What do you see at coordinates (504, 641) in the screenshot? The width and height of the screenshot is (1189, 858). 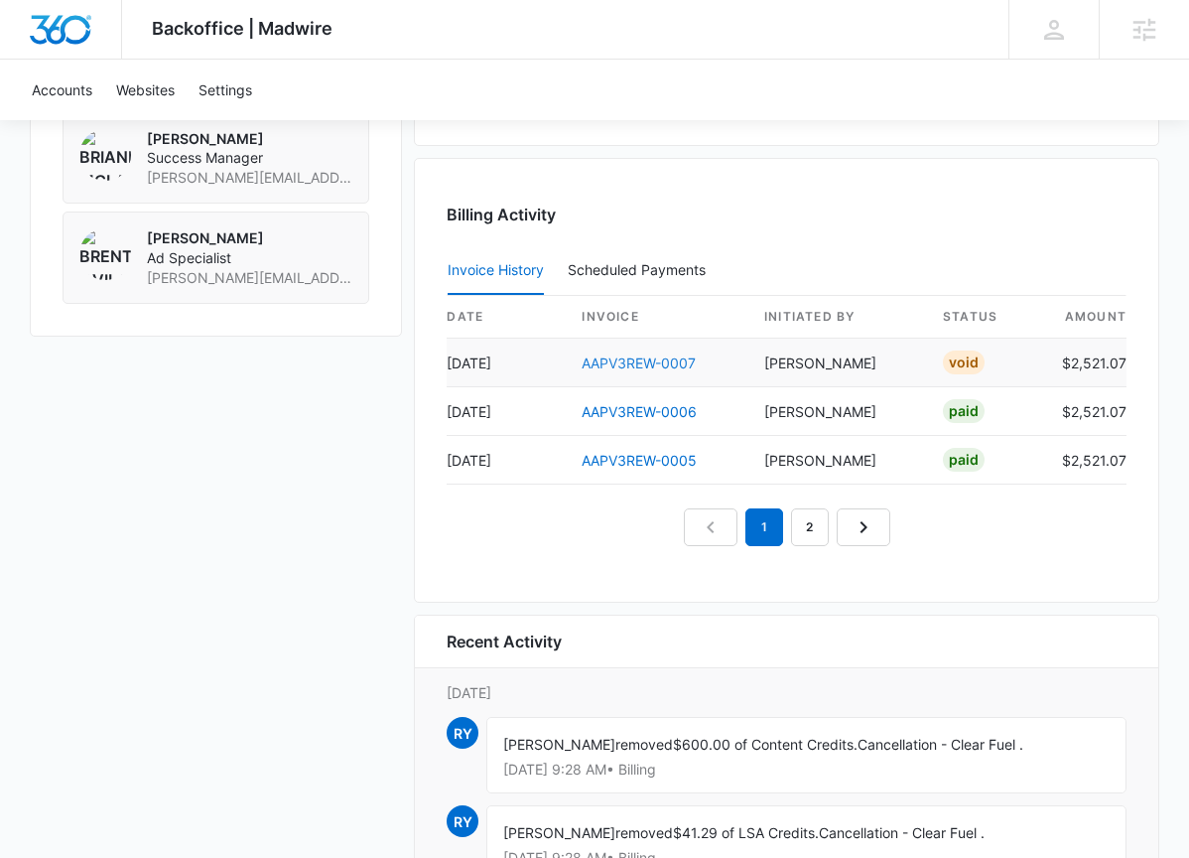 I see `h6: Recent Activity` at bounding box center [504, 641].